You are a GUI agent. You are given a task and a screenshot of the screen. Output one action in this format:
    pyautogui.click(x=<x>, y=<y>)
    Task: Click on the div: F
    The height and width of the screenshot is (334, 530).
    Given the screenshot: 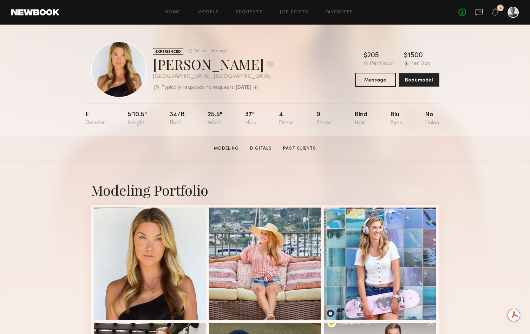 What is the action you would take?
    pyautogui.click(x=95, y=119)
    